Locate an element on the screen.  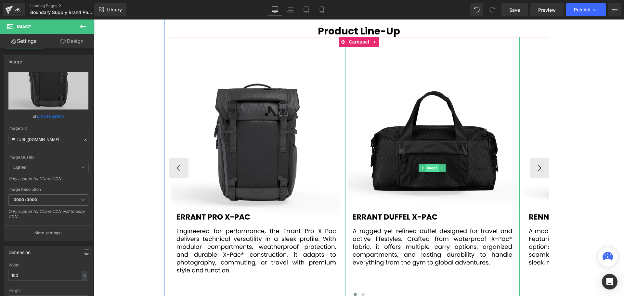
button: Undo is located at coordinates (477, 10).